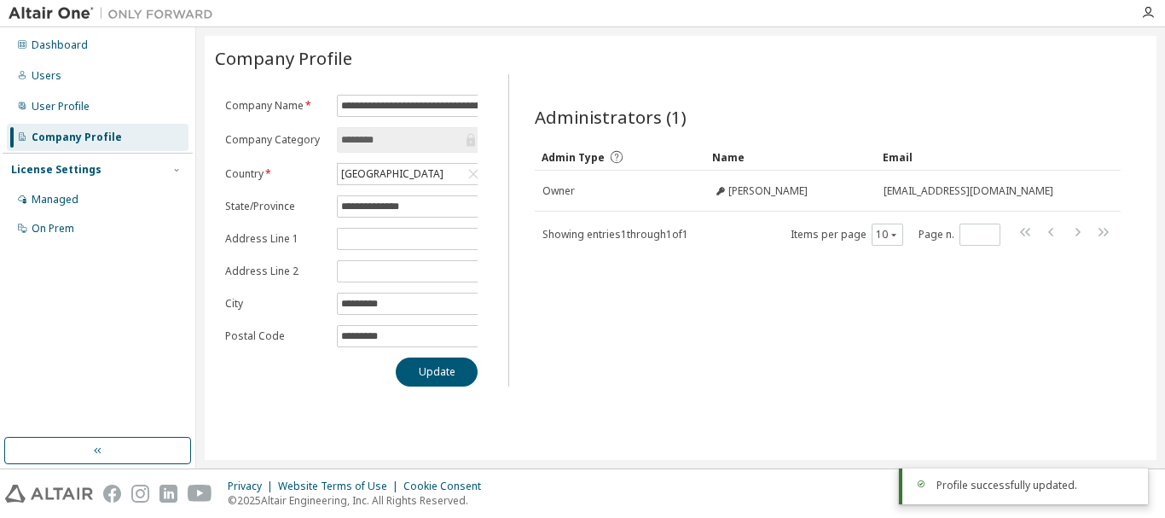  What do you see at coordinates (573, 157) in the screenshot?
I see `span: Admin Type` at bounding box center [573, 157].